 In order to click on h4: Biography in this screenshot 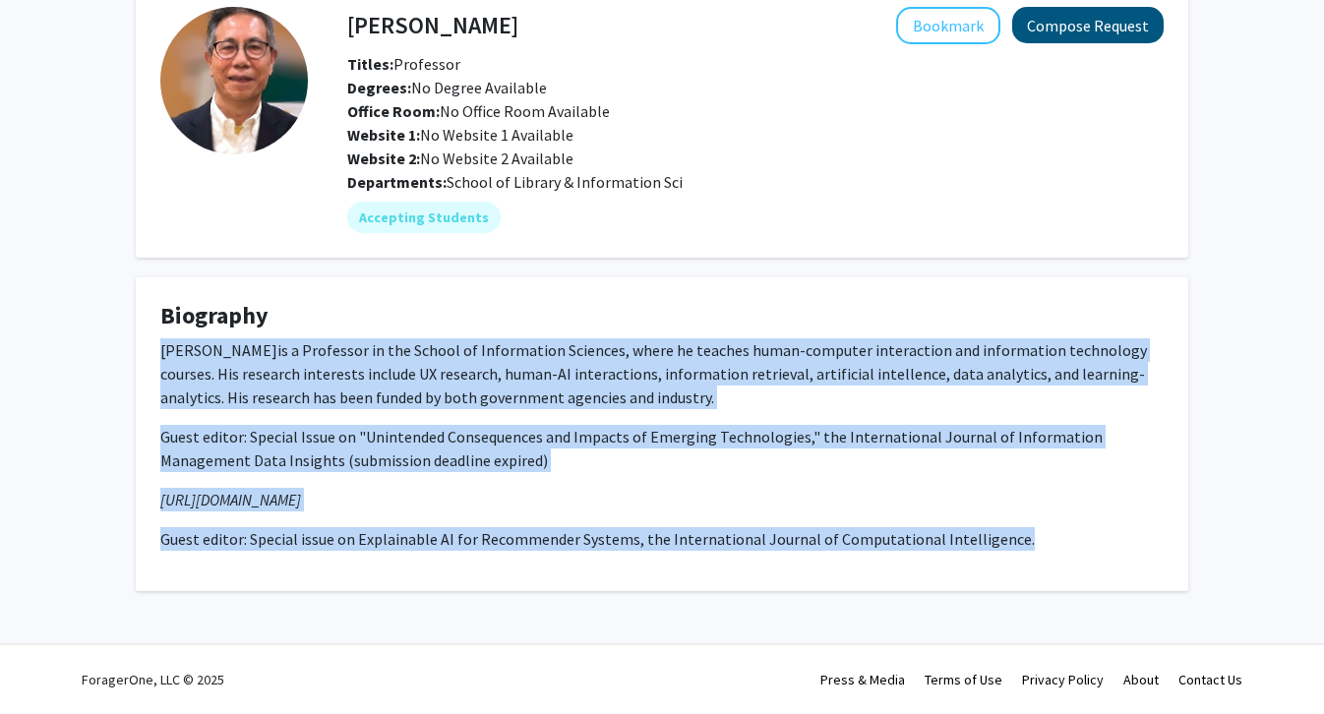, I will do `click(662, 316)`.